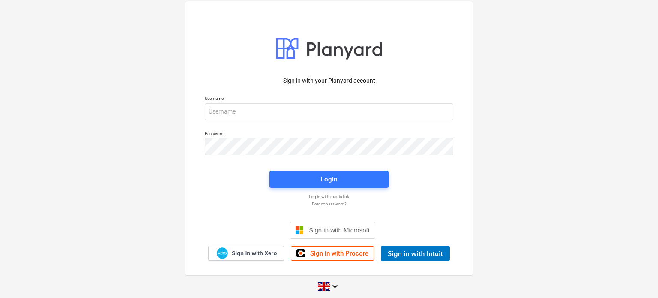 Image resolution: width=658 pixels, height=298 pixels. Describe the element at coordinates (254, 253) in the screenshot. I see `span: Sign in with Xero` at that location.